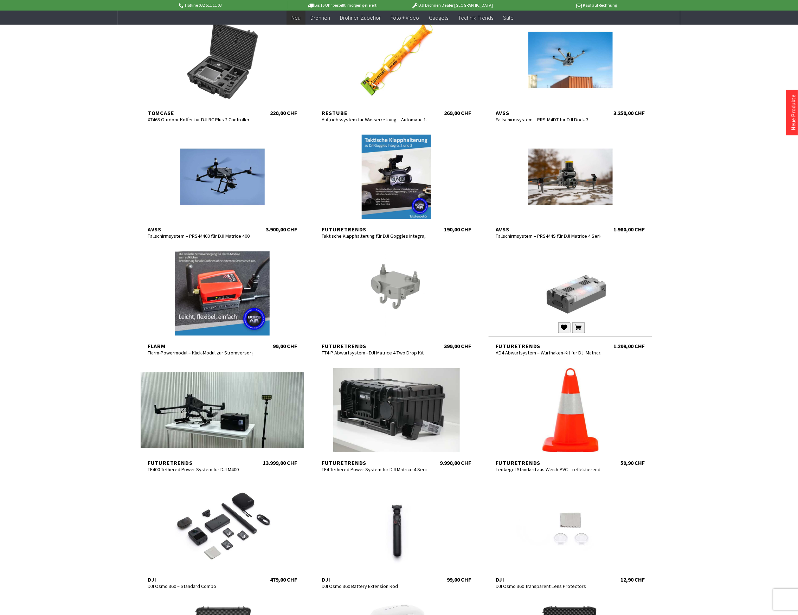  I want to click on a: AVSS Fallschirmsystem – PRS-M4S für DJI Matrice 4 Series 1.980,00 CHF, so click(571, 184).